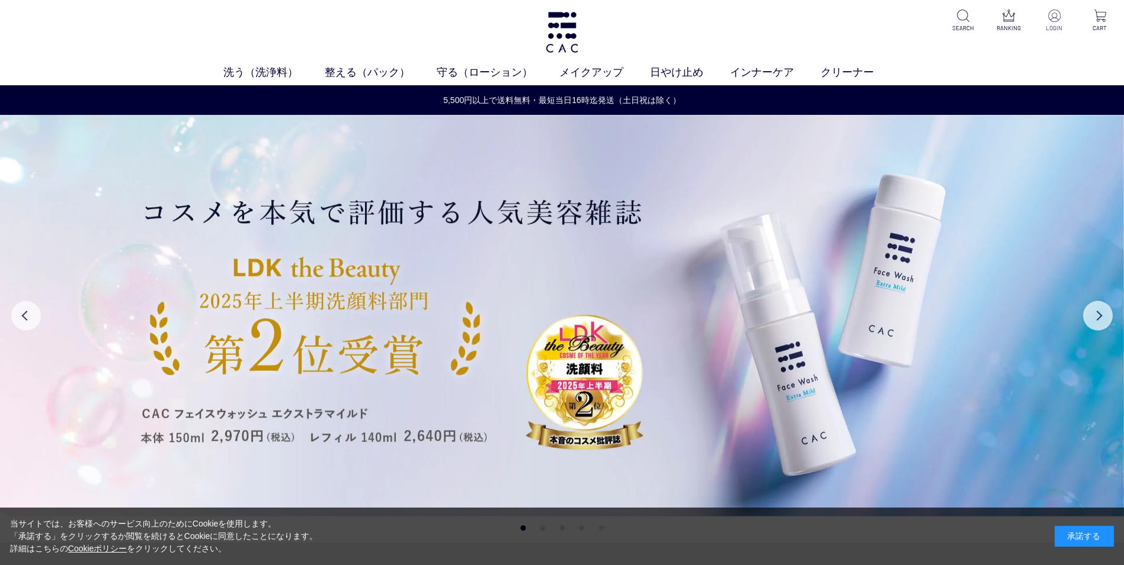 The image size is (1124, 565). What do you see at coordinates (1054, 28) in the screenshot?
I see `p: LOGIN` at bounding box center [1054, 28].